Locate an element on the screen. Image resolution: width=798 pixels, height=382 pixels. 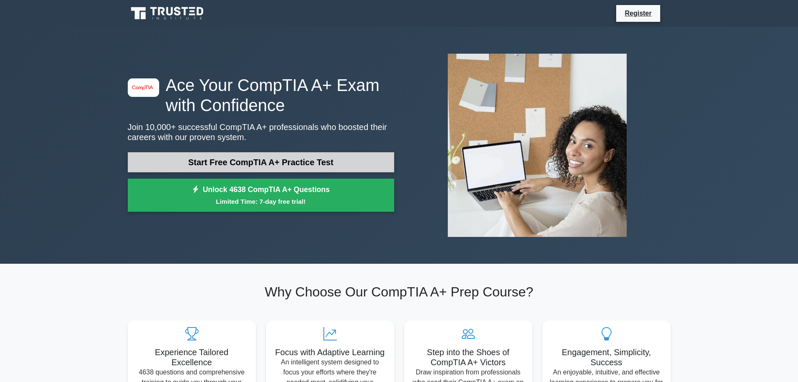
h2: Why Choose Our CompTIA A+ Prep Course? is located at coordinates (399, 291).